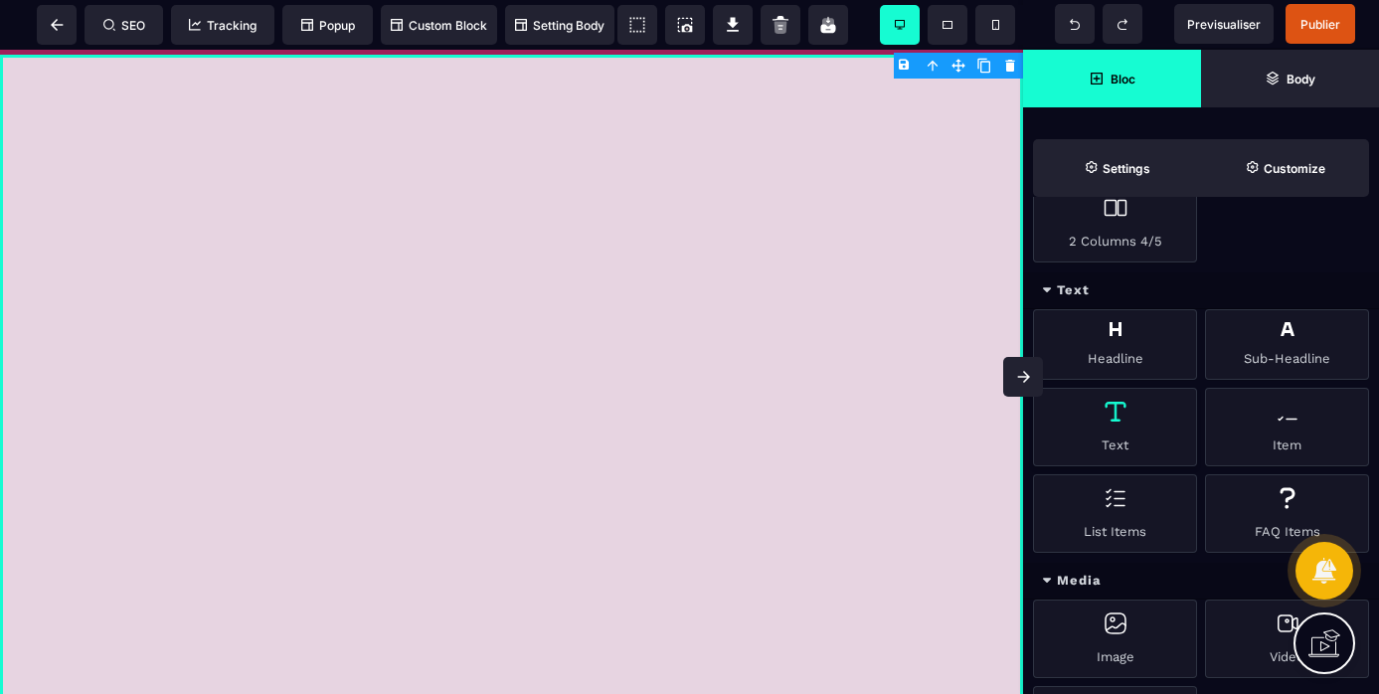 The image size is (1379, 694). What do you see at coordinates (1287, 344) in the screenshot?
I see `div: Sub-Headline` at bounding box center [1287, 344].